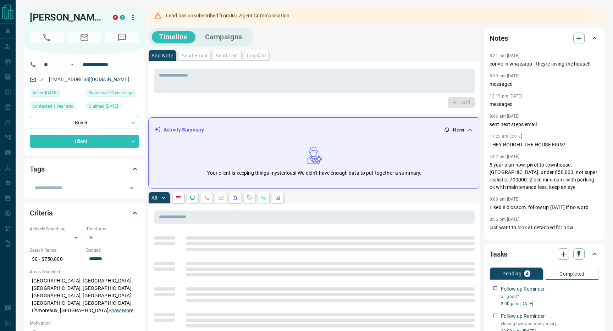 This screenshot has height=331, width=613. What do you see at coordinates (84, 272) in the screenshot?
I see `p: Areas Searched:` at bounding box center [84, 272].